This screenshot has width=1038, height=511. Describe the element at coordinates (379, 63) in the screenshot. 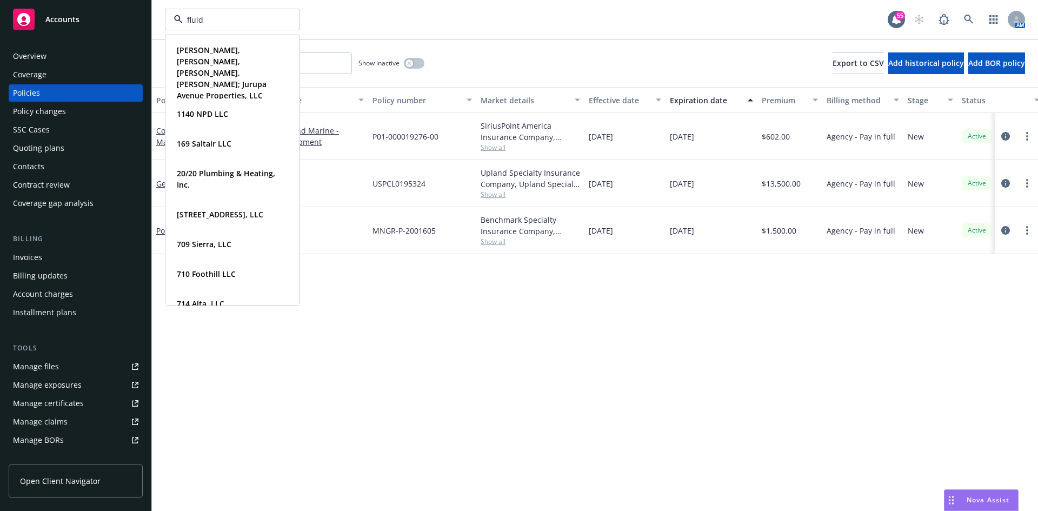

I see `span: Show inactive` at that location.